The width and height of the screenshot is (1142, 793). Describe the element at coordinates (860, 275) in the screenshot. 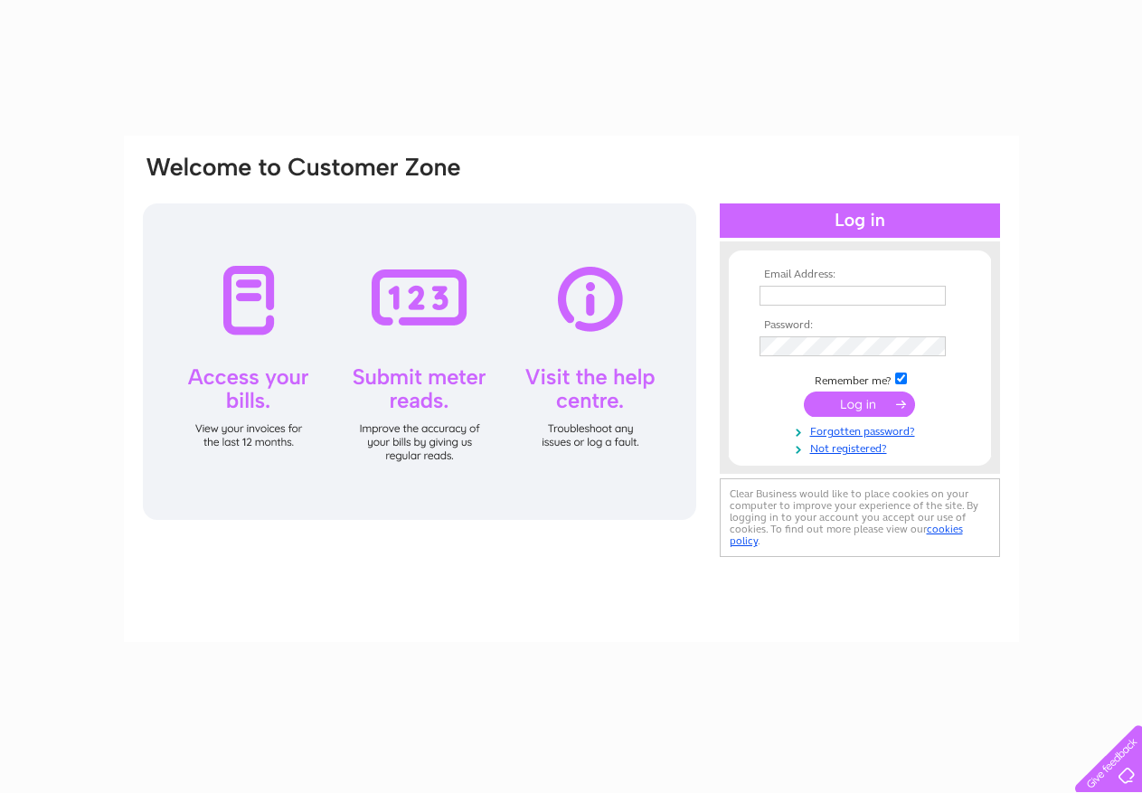

I see `th: Email Address:` at that location.